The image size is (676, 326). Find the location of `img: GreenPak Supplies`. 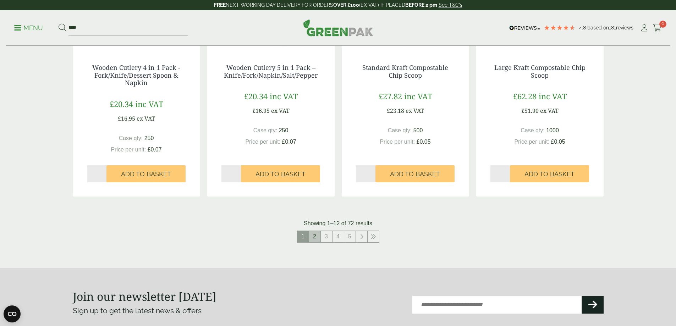

img: GreenPak Supplies is located at coordinates (338, 28).